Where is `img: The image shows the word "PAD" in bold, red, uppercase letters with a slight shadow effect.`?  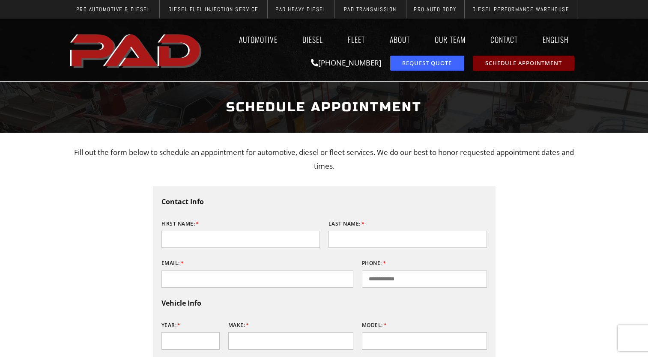 img: The image shows the word "PAD" in bold, red, uppercase letters with a slight shadow effect. is located at coordinates (137, 50).